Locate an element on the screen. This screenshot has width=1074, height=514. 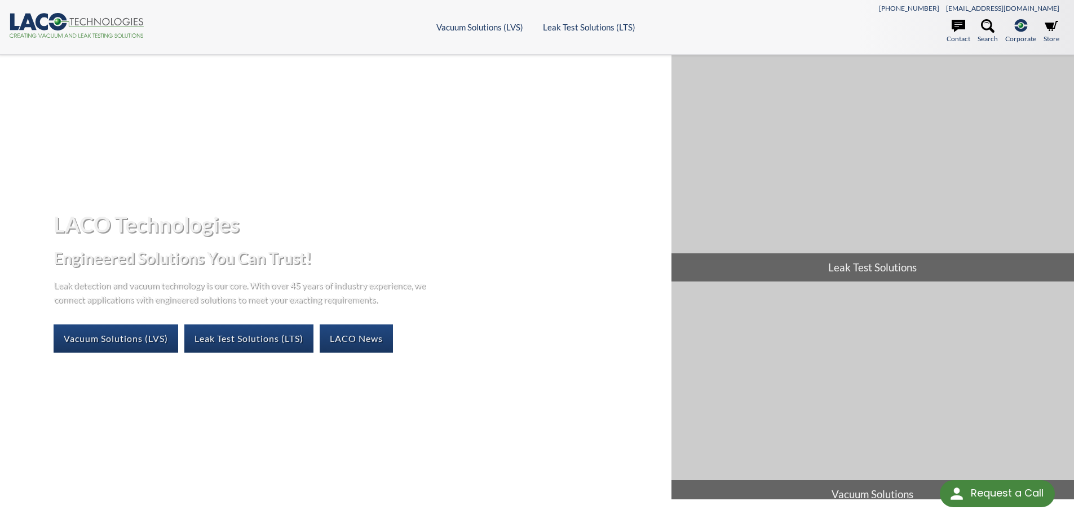
a: Search is located at coordinates (988, 32).